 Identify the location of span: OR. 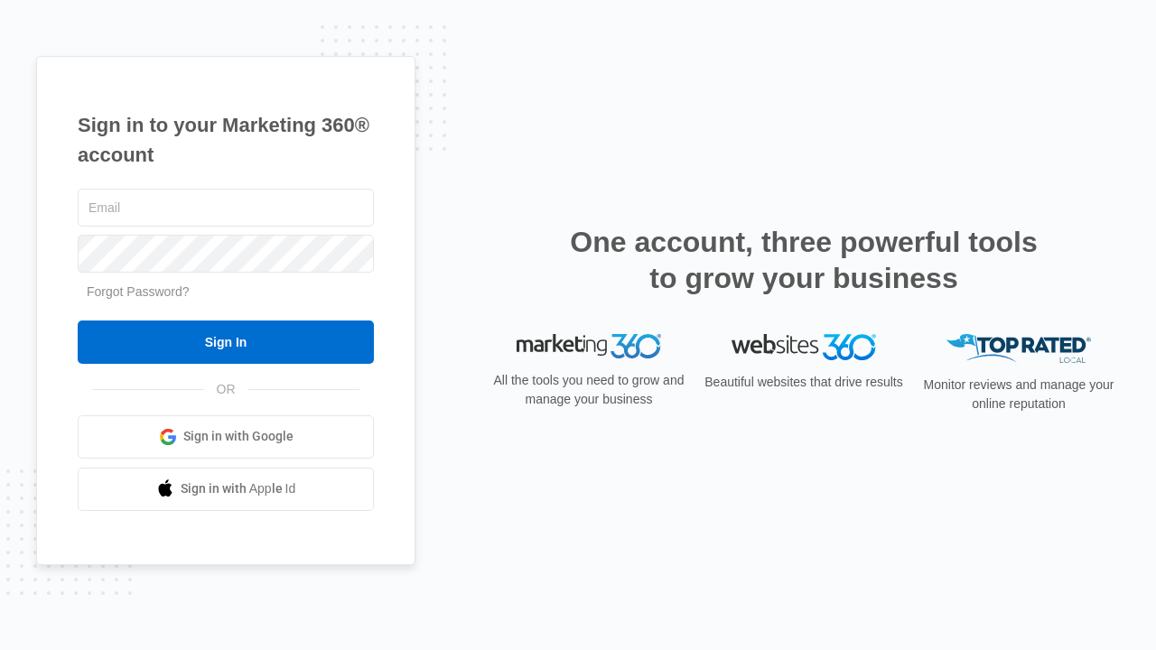
(226, 389).